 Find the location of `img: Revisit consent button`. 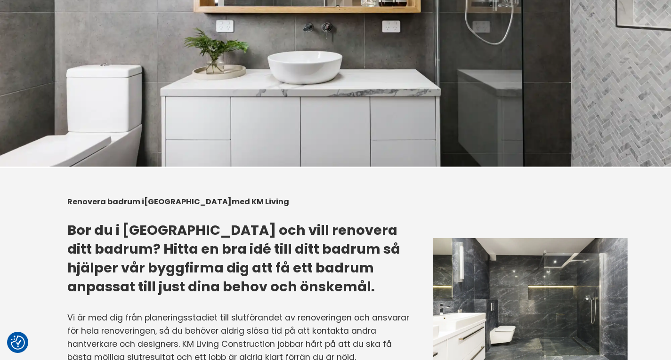

img: Revisit consent button is located at coordinates (18, 343).